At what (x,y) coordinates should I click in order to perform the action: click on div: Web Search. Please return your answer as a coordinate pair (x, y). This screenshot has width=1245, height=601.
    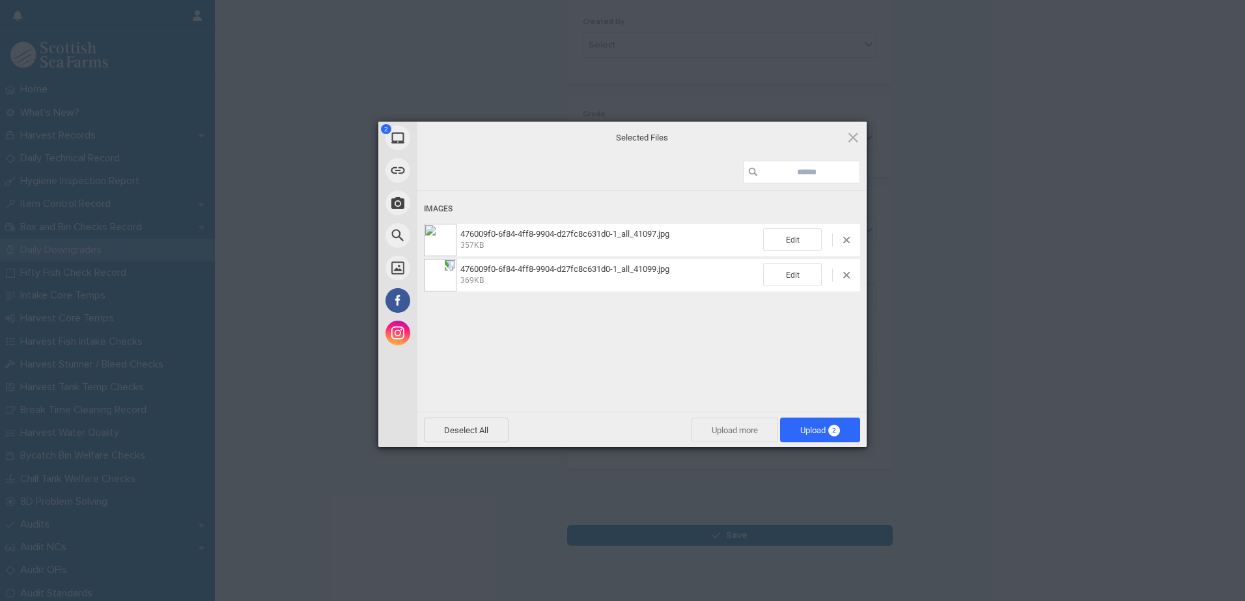
    Looking at the image, I should click on (456, 236).